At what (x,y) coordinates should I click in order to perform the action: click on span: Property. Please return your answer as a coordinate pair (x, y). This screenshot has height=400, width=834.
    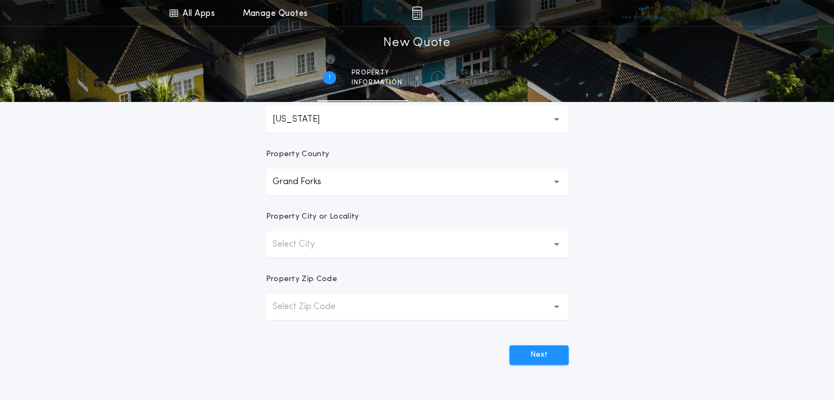
    Looking at the image, I should click on (377, 73).